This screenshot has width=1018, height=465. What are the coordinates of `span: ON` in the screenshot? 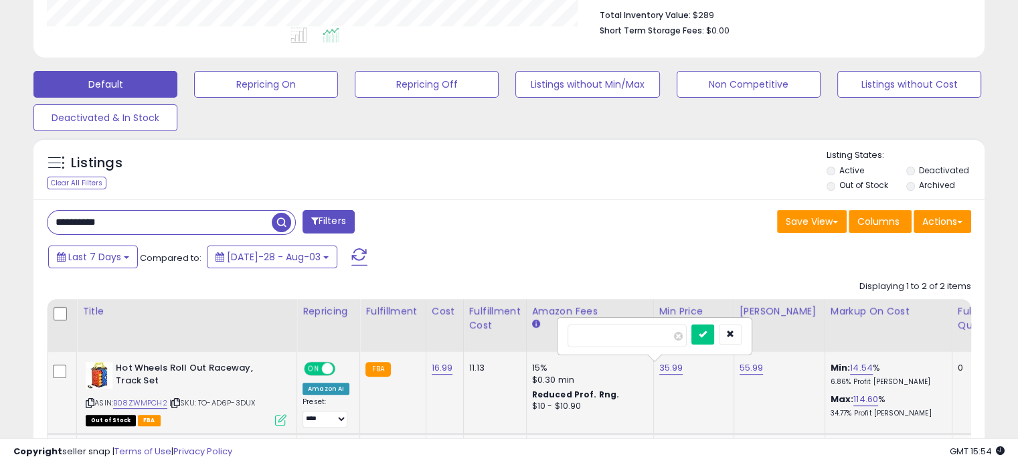 It's located at (313, 369).